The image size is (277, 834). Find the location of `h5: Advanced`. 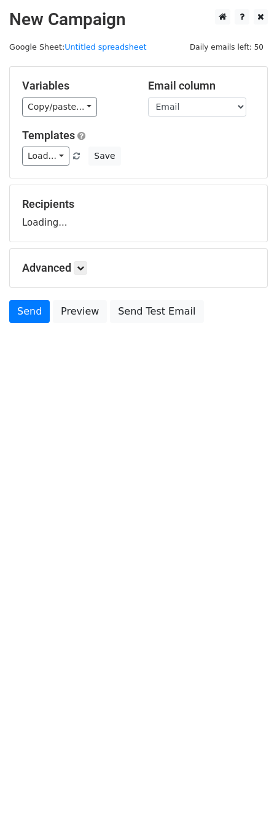

h5: Advanced is located at coordinates (138, 268).